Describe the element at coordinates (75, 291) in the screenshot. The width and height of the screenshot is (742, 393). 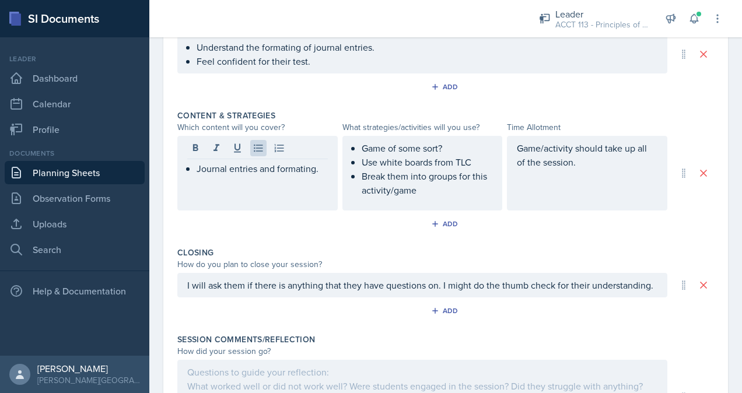
I see `div: Help & Documentation` at that location.